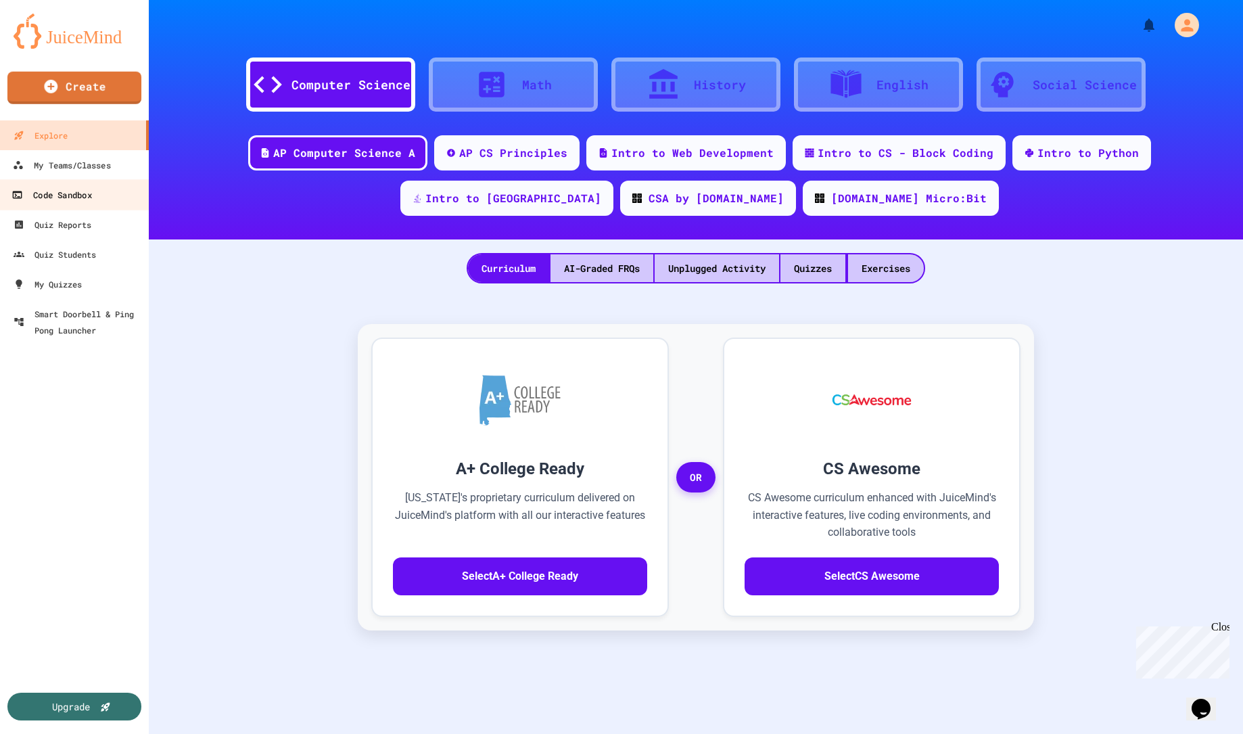 The height and width of the screenshot is (734, 1243). I want to click on div: Computer Science, so click(351, 85).